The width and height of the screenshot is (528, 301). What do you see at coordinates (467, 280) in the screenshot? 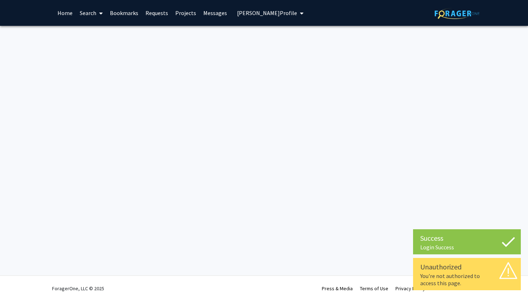
I see `div: You're not authorized to access this page.` at bounding box center [467, 280].